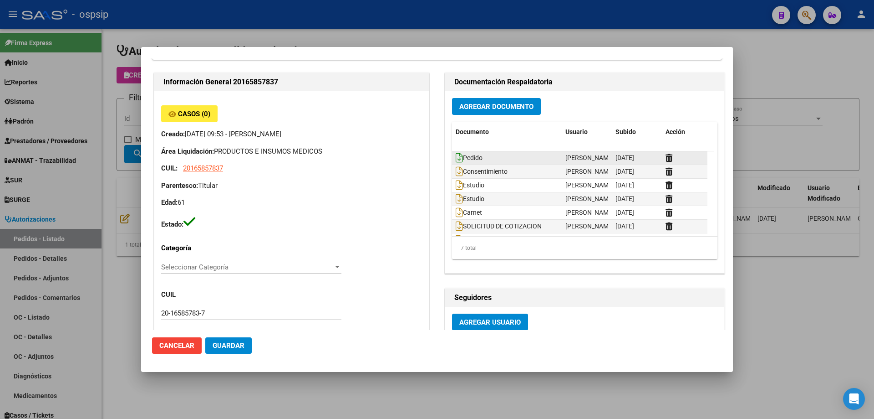 This screenshot has height=419, width=874. I want to click on button: Agregar Documento, so click(496, 106).